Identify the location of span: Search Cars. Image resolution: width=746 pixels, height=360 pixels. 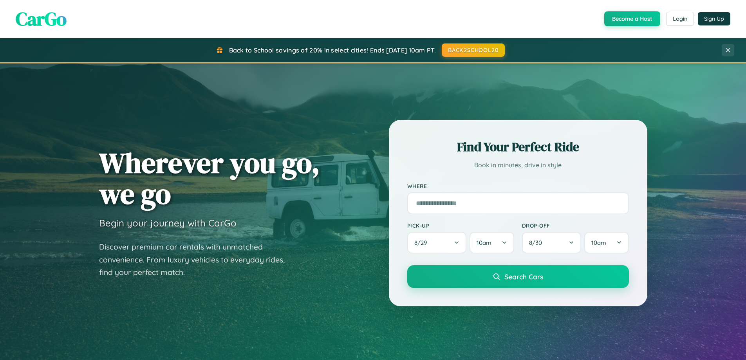
(524, 277).